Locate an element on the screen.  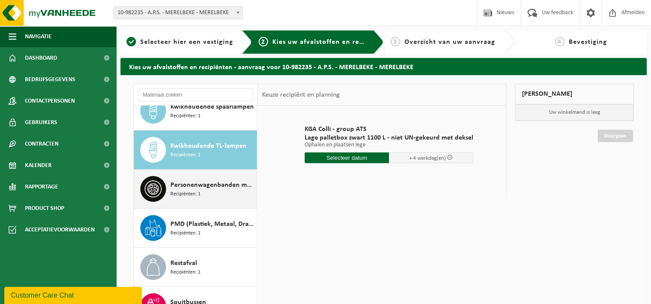
span: Kalender is located at coordinates (38, 166).